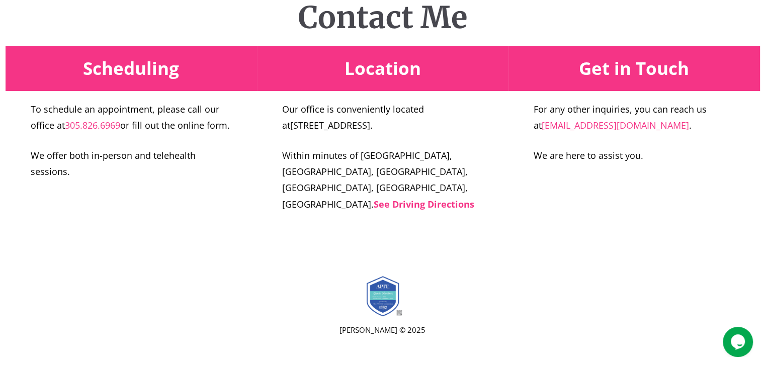  Describe the element at coordinates (131, 163) in the screenshot. I see `p: We offer both in-person and telehealth sessions.` at that location.